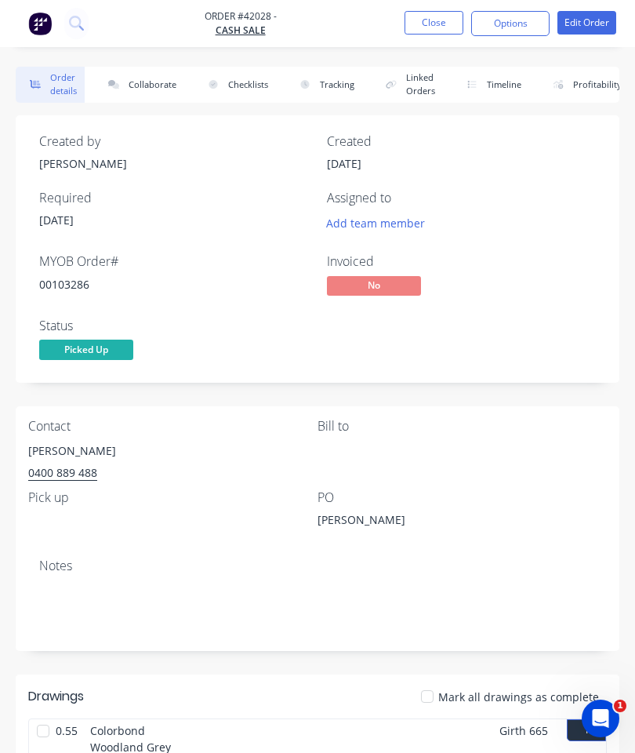  What do you see at coordinates (139, 85) in the screenshot?
I see `button: Collaborate` at bounding box center [139, 85].